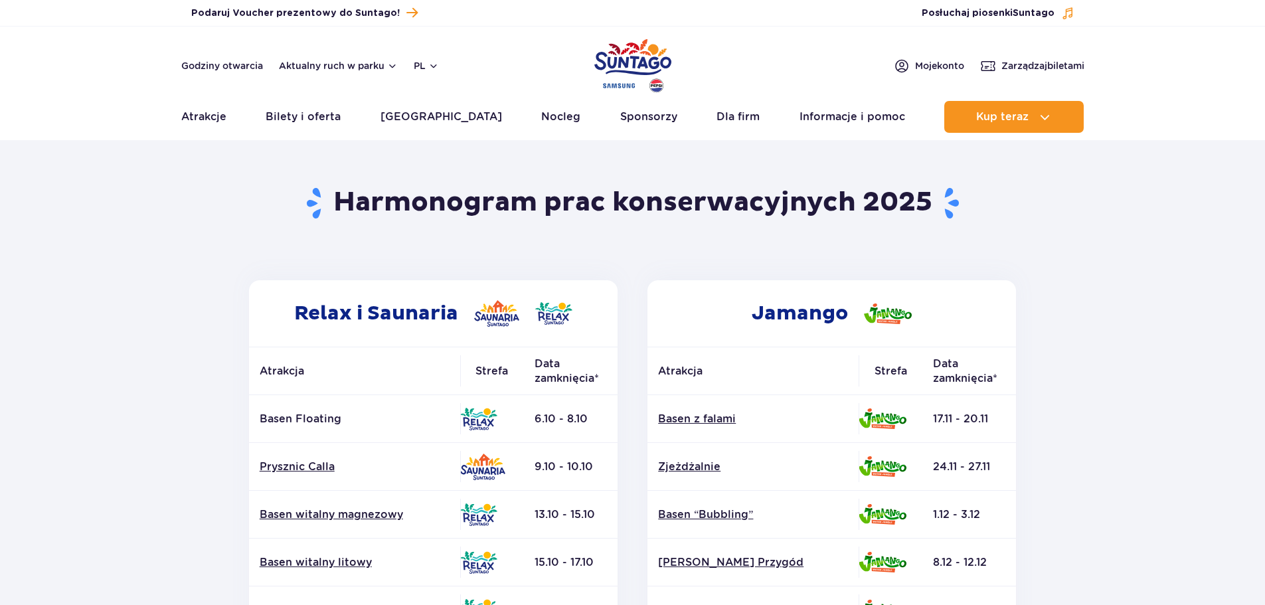 This screenshot has height=605, width=1265. What do you see at coordinates (1014, 117) in the screenshot?
I see `button: Kup teraz` at bounding box center [1014, 117].